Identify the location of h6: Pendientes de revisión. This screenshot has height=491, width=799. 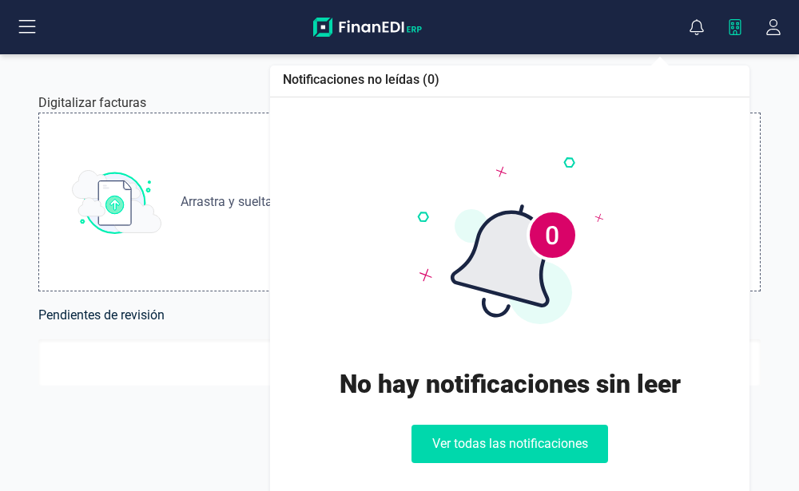
(399, 316).